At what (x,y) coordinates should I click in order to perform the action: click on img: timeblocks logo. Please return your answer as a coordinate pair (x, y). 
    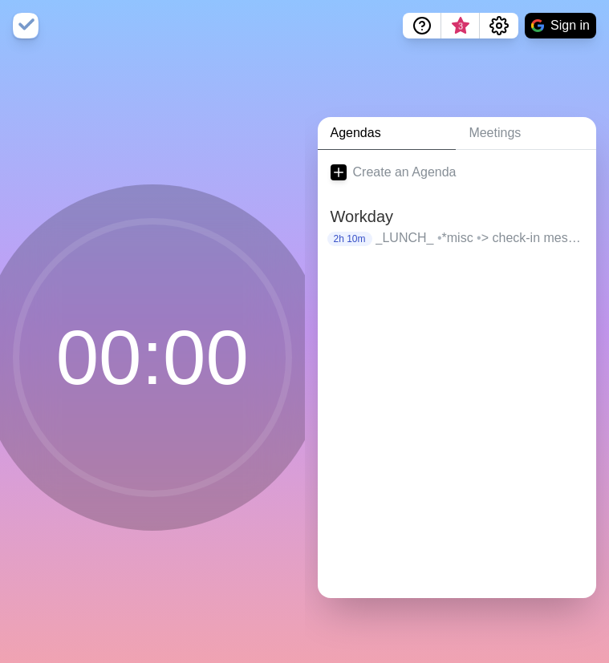
    Looking at the image, I should click on (26, 26).